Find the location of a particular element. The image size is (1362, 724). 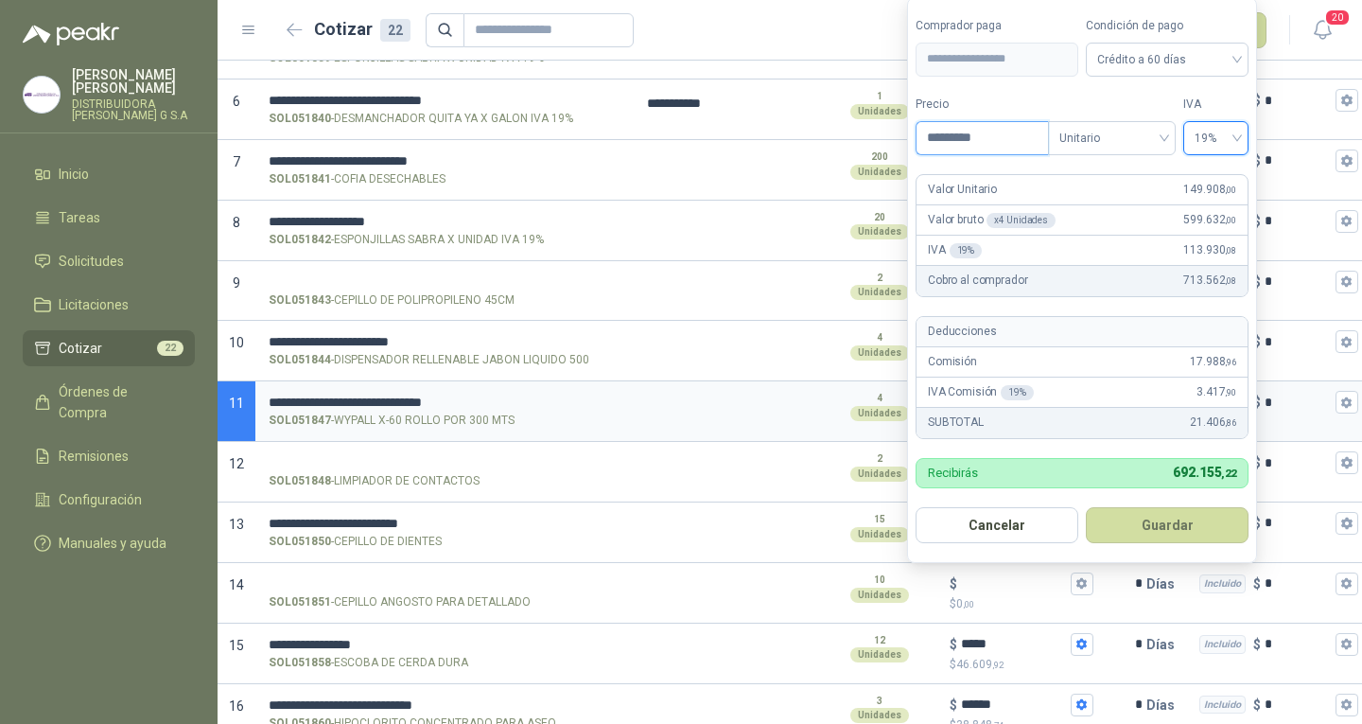

p: SUBTOTAL is located at coordinates (956, 422).